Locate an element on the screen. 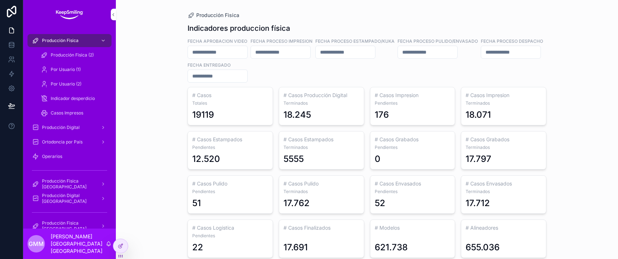  span: Producción Digital is located at coordinates (61, 127).